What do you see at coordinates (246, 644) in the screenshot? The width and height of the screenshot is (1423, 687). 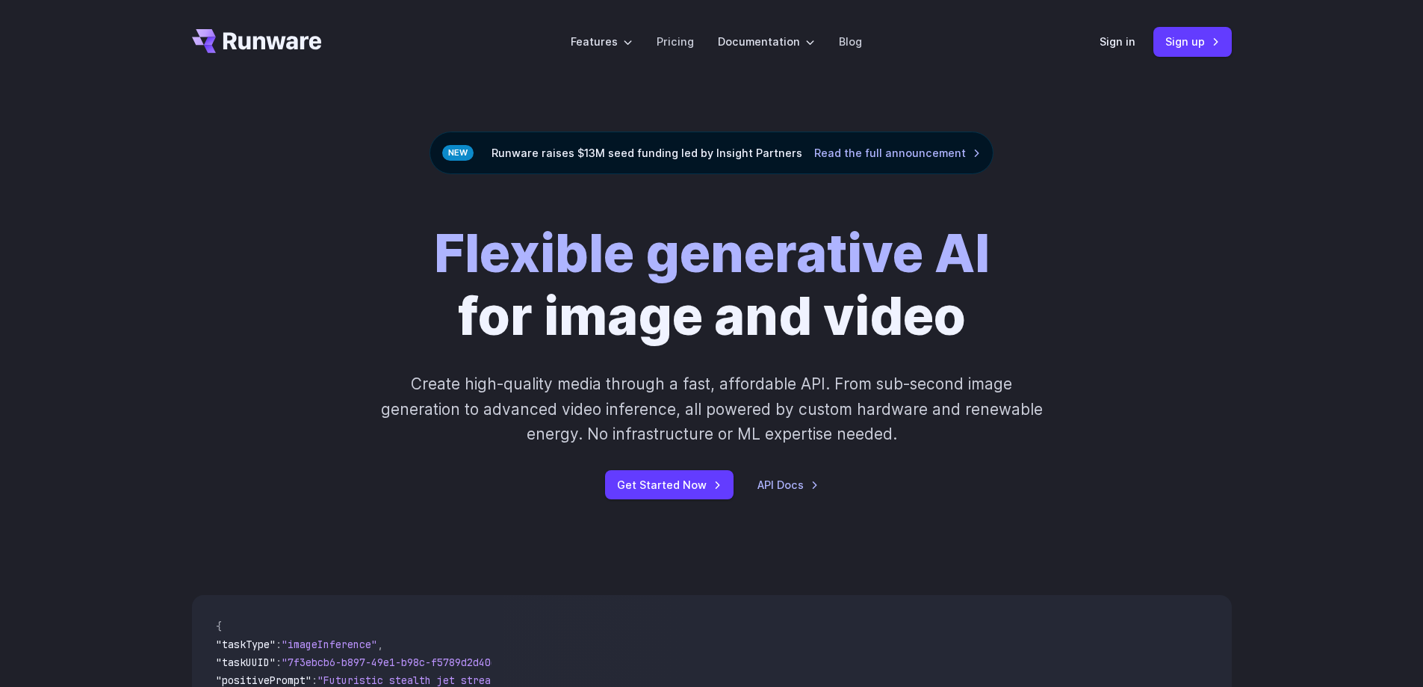 I see `span: "taskType"` at bounding box center [246, 644].